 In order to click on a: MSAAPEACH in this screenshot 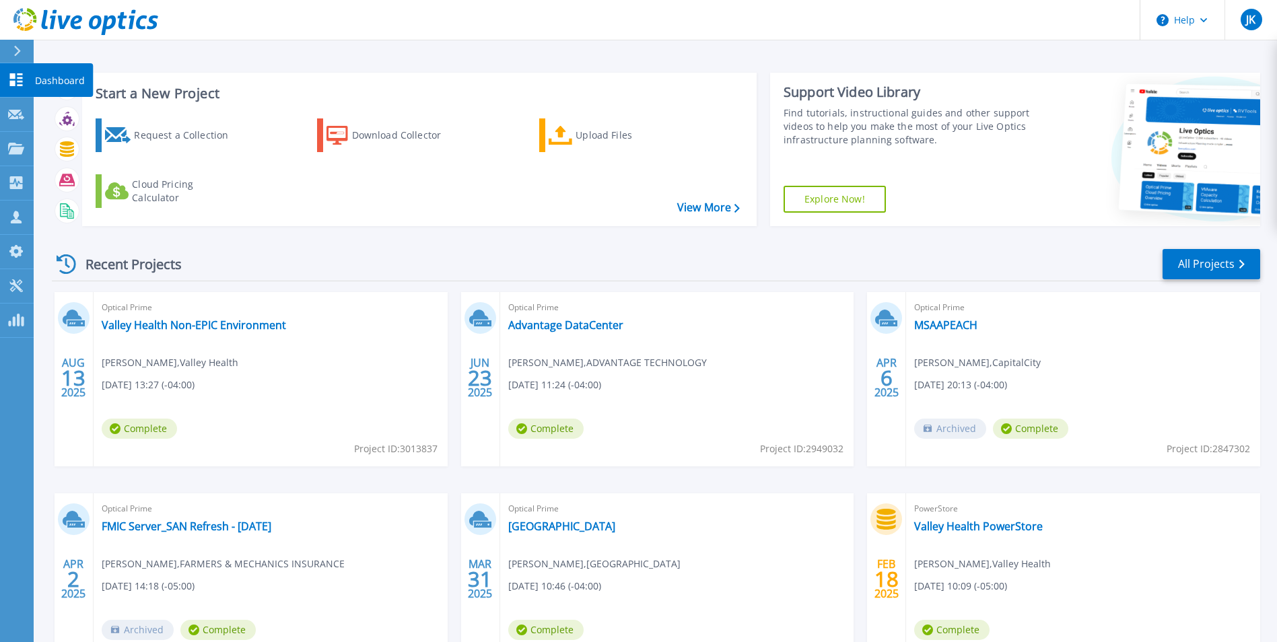, I will do `click(946, 325)`.